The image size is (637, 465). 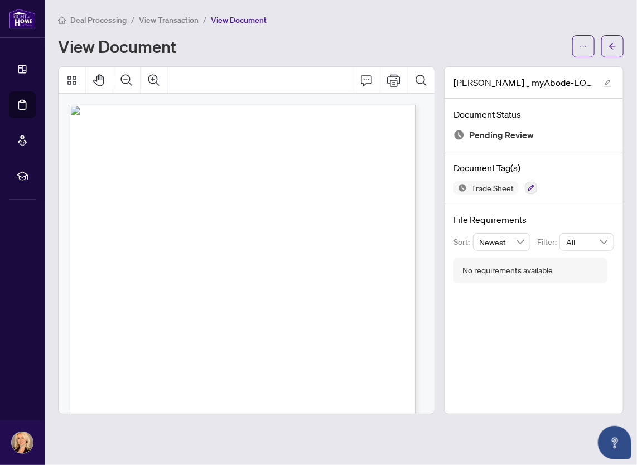 What do you see at coordinates (587, 242) in the screenshot?
I see `span: All` at bounding box center [587, 242].